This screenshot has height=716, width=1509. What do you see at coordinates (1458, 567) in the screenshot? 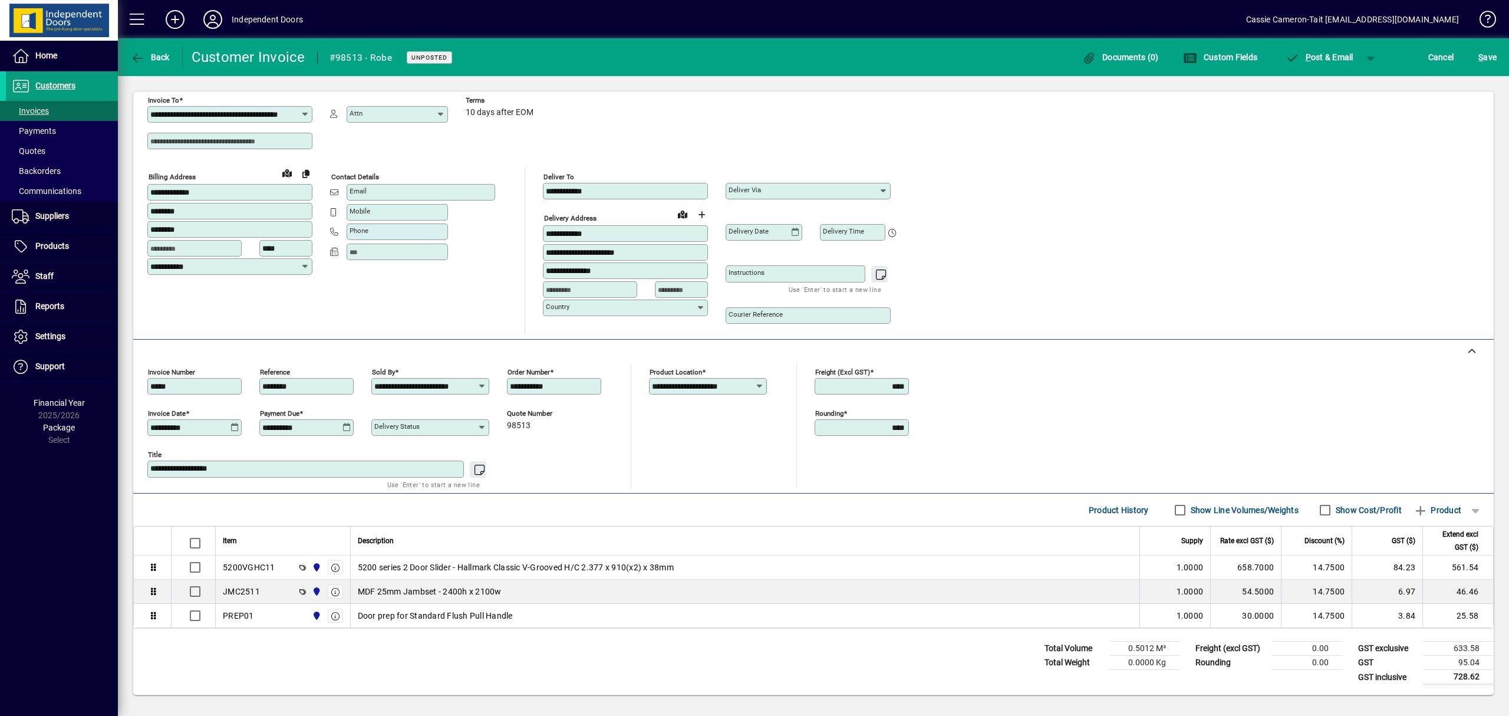
I see `td: 561.54` at bounding box center [1458, 567].